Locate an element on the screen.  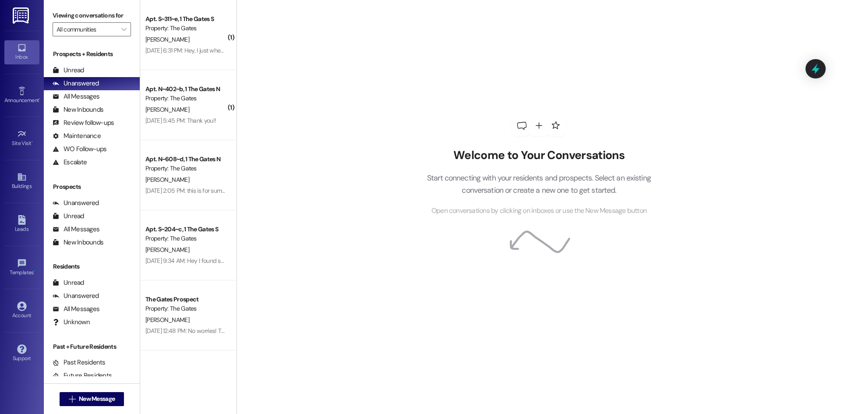
div: Future Residents is located at coordinates (82, 375).